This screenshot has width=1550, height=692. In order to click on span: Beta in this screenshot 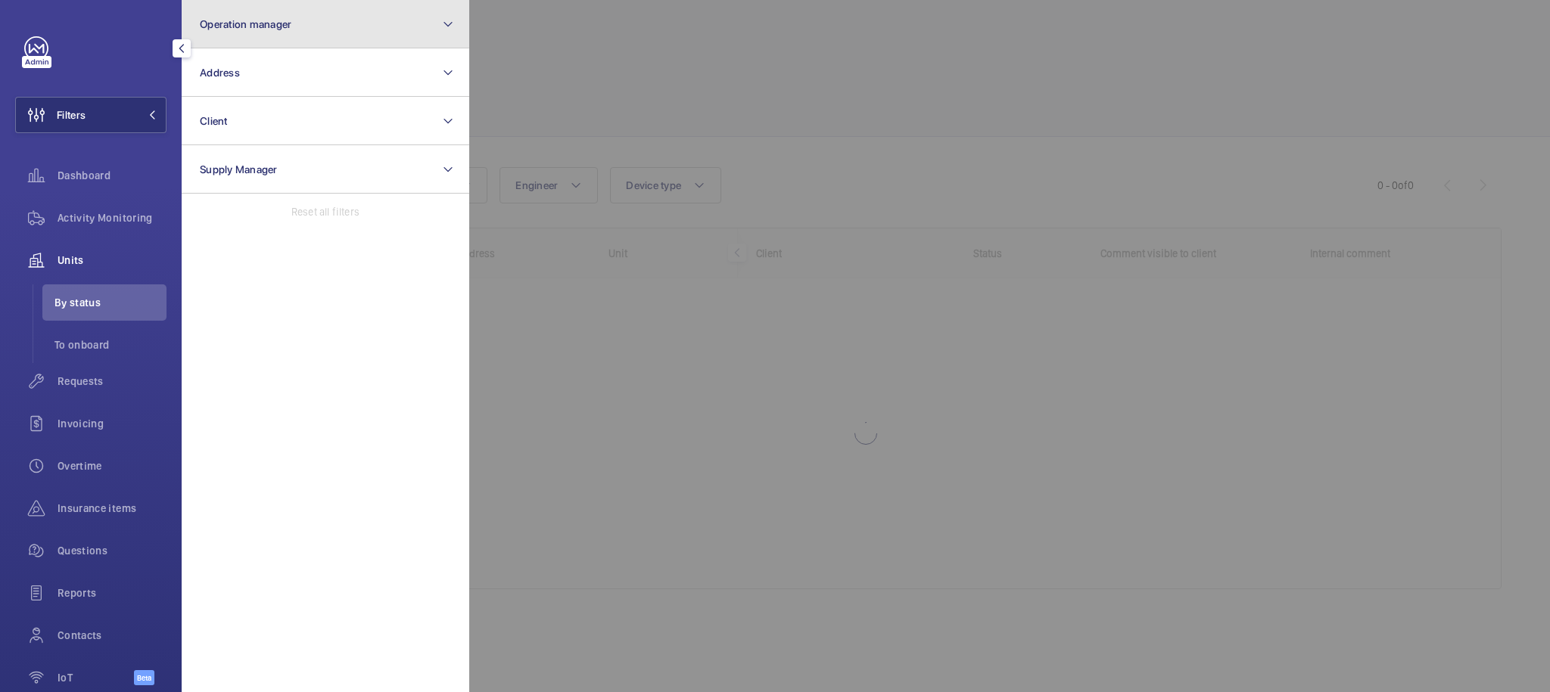, I will do `click(144, 678)`.